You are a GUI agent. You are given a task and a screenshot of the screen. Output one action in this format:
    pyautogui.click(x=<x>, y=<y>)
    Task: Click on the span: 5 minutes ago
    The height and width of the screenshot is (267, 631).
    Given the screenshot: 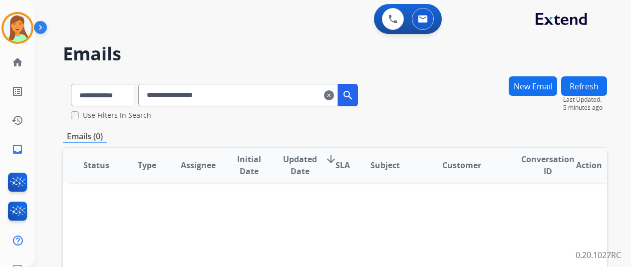 What is the action you would take?
    pyautogui.click(x=585, y=108)
    